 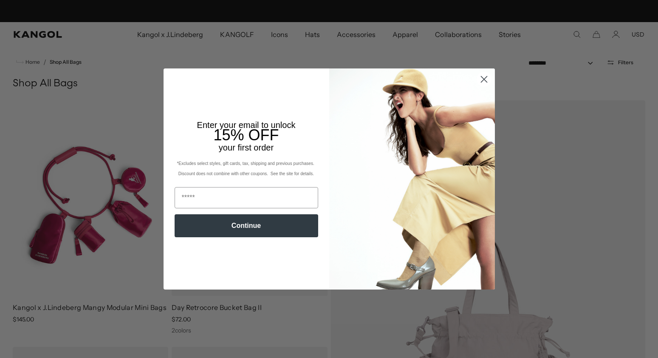 What do you see at coordinates (246, 168) in the screenshot?
I see `span: *Excludes select styles, gift cards, tax, shipping and previous purchases. Discount does not comb...` at bounding box center [246, 168].